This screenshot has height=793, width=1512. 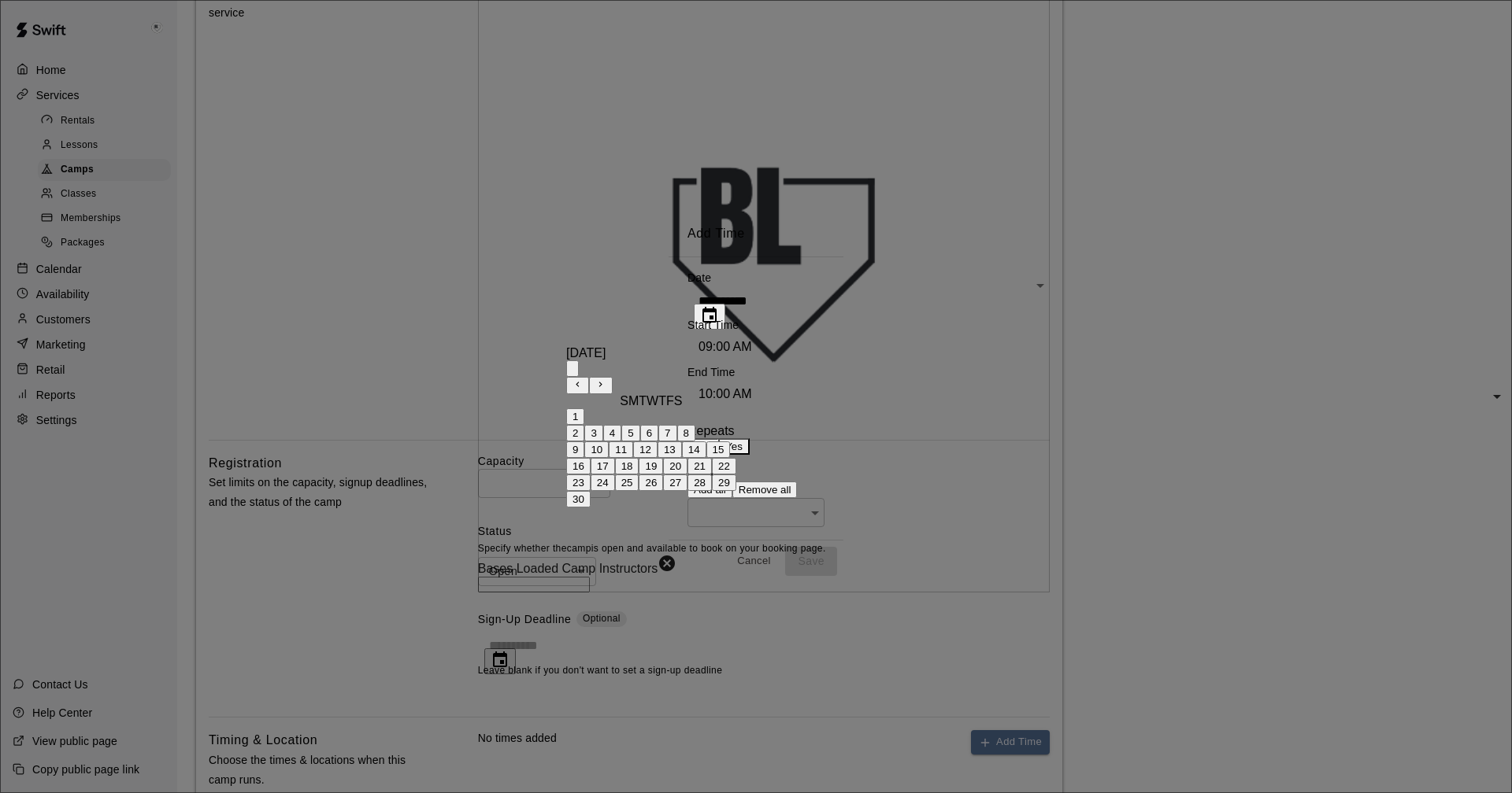 What do you see at coordinates (624, 402) in the screenshot?
I see `span: Sunday` at bounding box center [624, 402].